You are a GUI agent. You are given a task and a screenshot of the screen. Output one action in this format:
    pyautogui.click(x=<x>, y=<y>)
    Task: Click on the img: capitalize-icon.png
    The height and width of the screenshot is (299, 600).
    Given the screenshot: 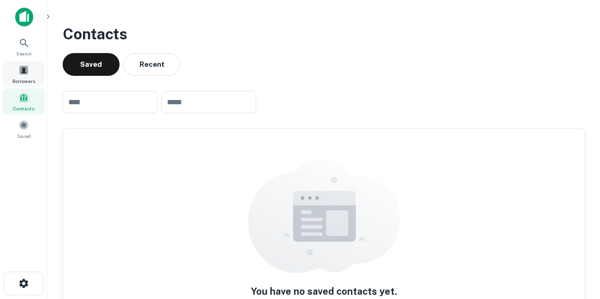 What is the action you would take?
    pyautogui.click(x=24, y=17)
    